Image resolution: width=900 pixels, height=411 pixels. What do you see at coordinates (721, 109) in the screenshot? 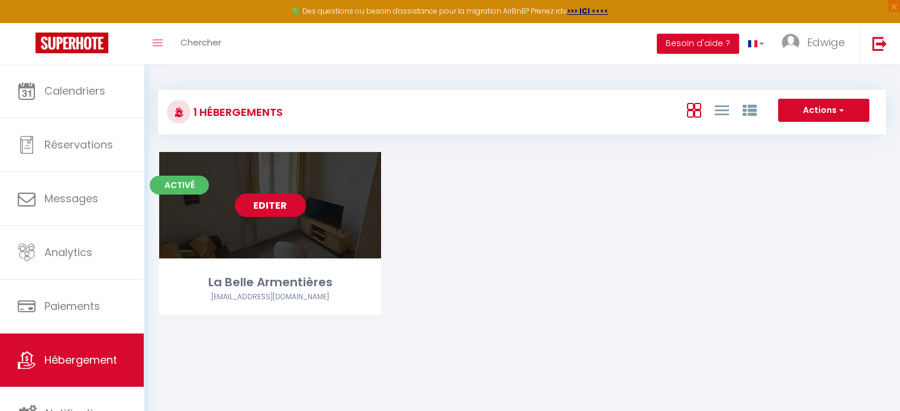
I see `a: Vue en Liste` at bounding box center [721, 109].